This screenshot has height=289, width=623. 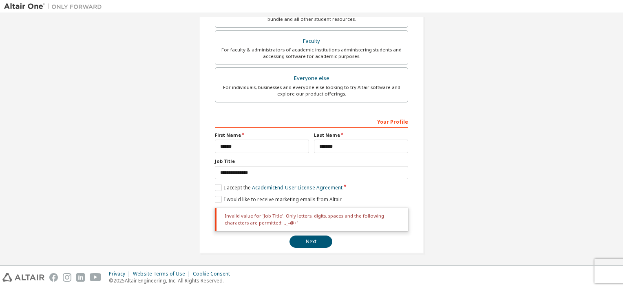 What do you see at coordinates (312, 78) in the screenshot?
I see `div: Everyone else` at bounding box center [312, 78].